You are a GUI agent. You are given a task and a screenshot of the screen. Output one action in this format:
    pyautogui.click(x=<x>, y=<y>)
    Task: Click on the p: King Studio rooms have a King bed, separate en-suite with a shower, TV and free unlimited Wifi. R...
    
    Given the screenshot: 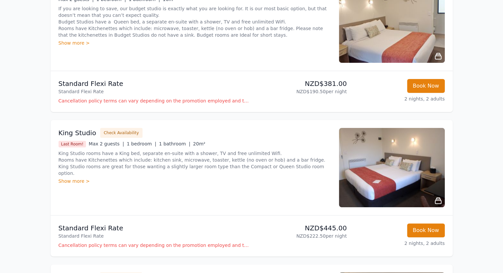 What is the action you would take?
    pyautogui.click(x=195, y=163)
    